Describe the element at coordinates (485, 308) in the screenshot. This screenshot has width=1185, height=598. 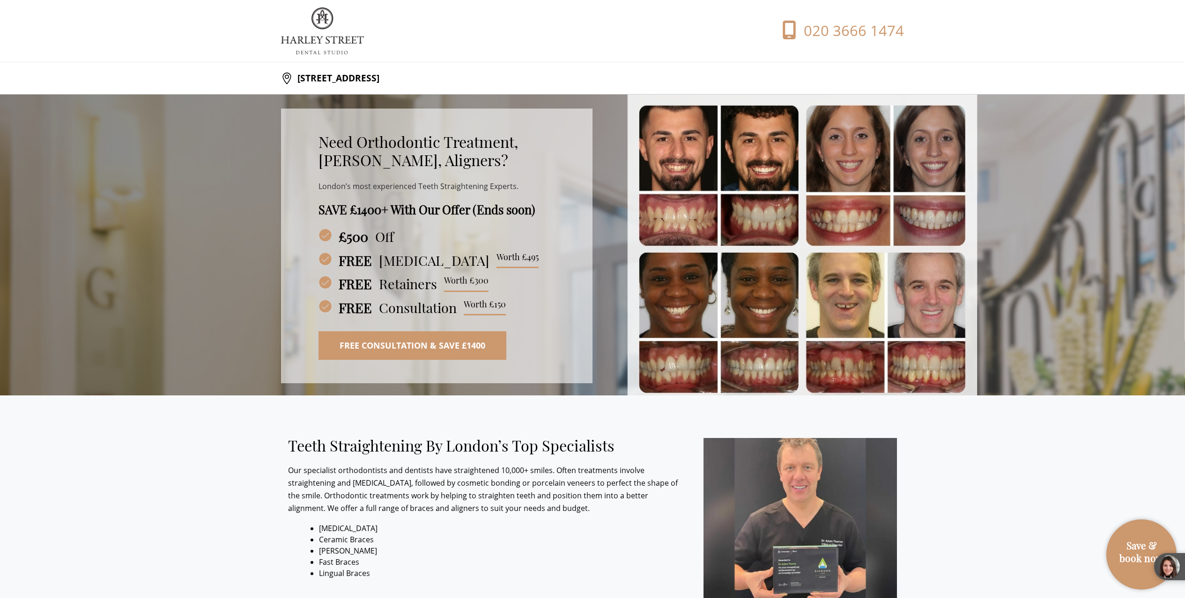
I see `span: Worth £150` at that location.